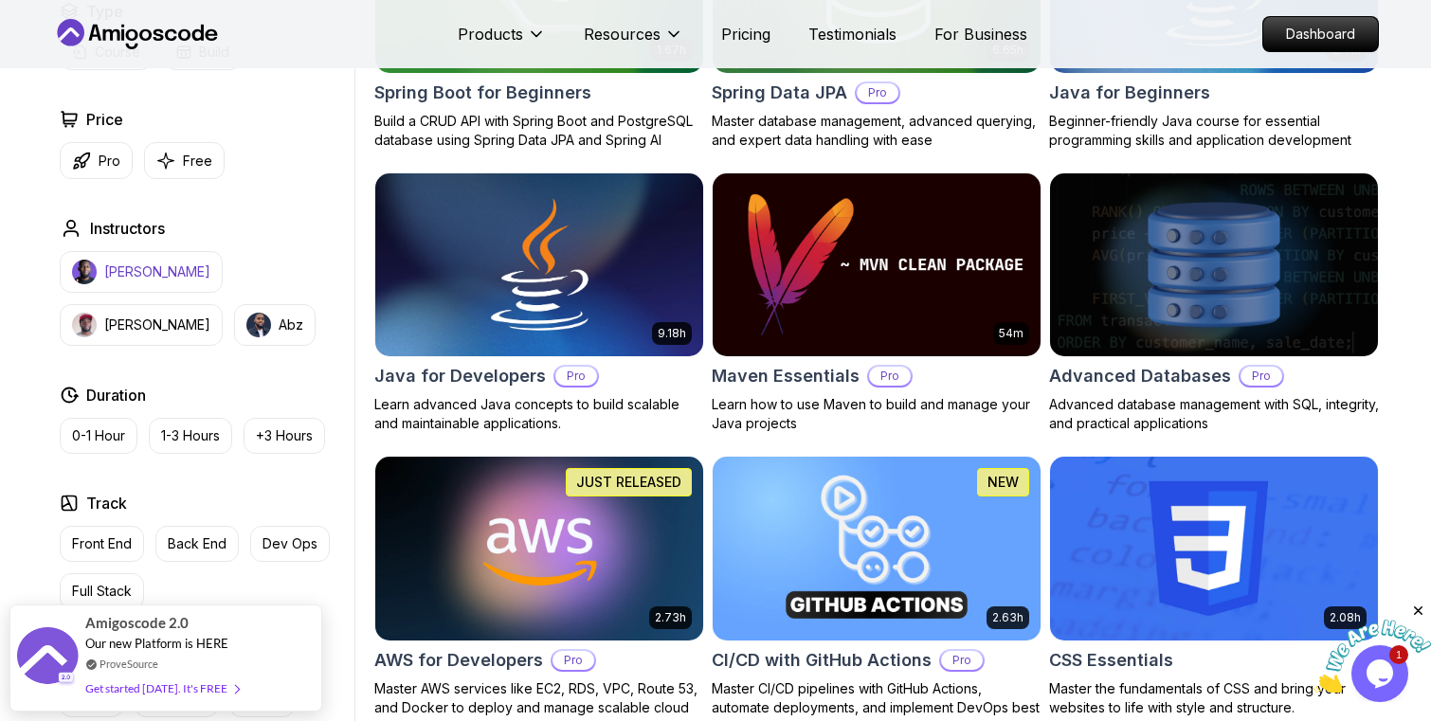 The height and width of the screenshot is (721, 1431). What do you see at coordinates (190, 436) in the screenshot?
I see `p: 1-3 Hours` at bounding box center [190, 436].